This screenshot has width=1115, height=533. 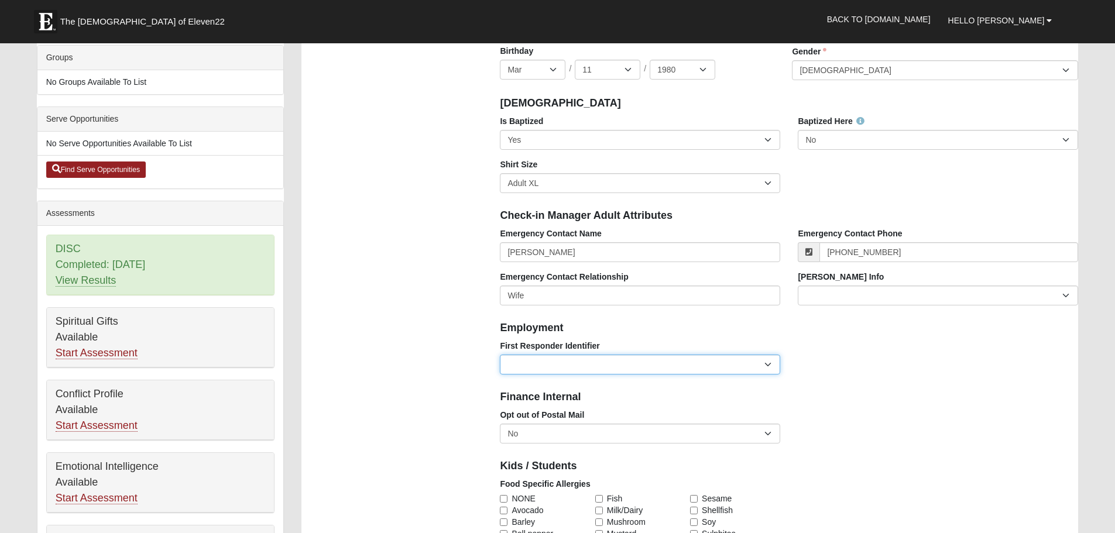 What do you see at coordinates (599, 522) in the screenshot?
I see `input: Mushroom` at bounding box center [599, 522].